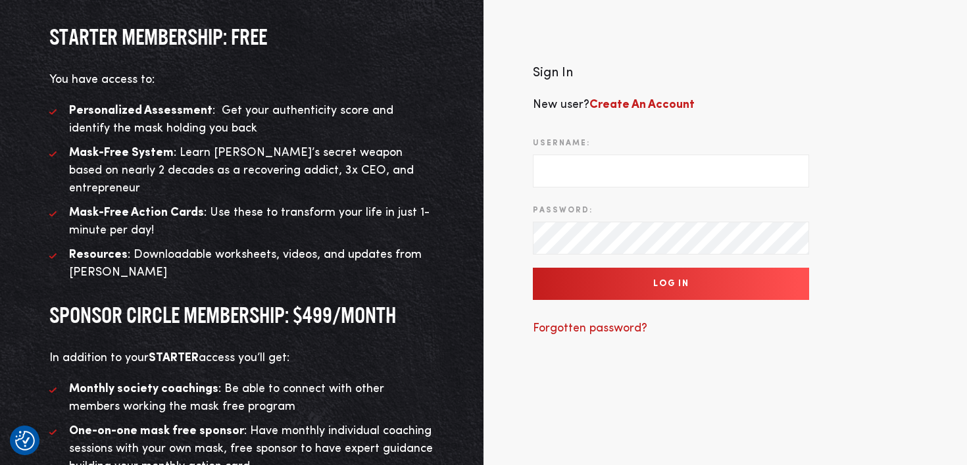 The image size is (967, 465). I want to click on strong: Mask-Free Action Cards, so click(136, 213).